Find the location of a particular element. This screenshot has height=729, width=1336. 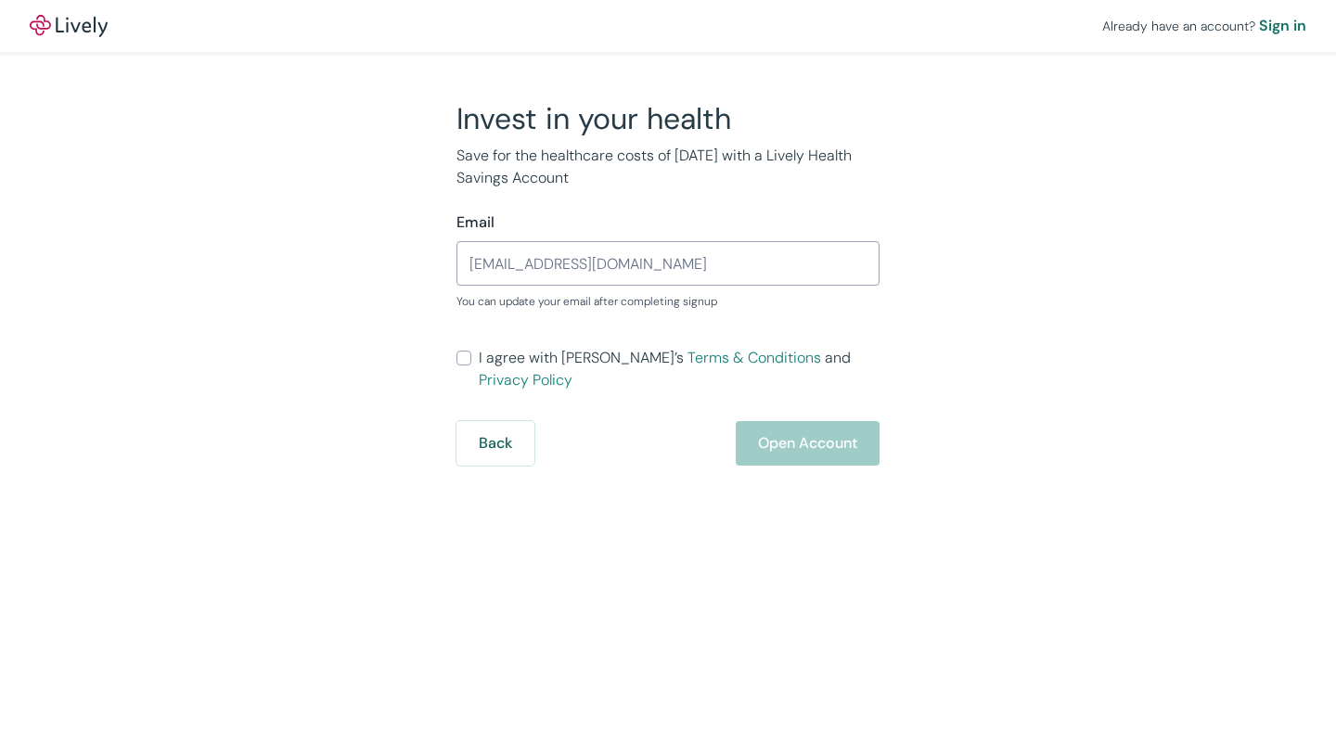

div: Already have an account? is located at coordinates (1205, 26).